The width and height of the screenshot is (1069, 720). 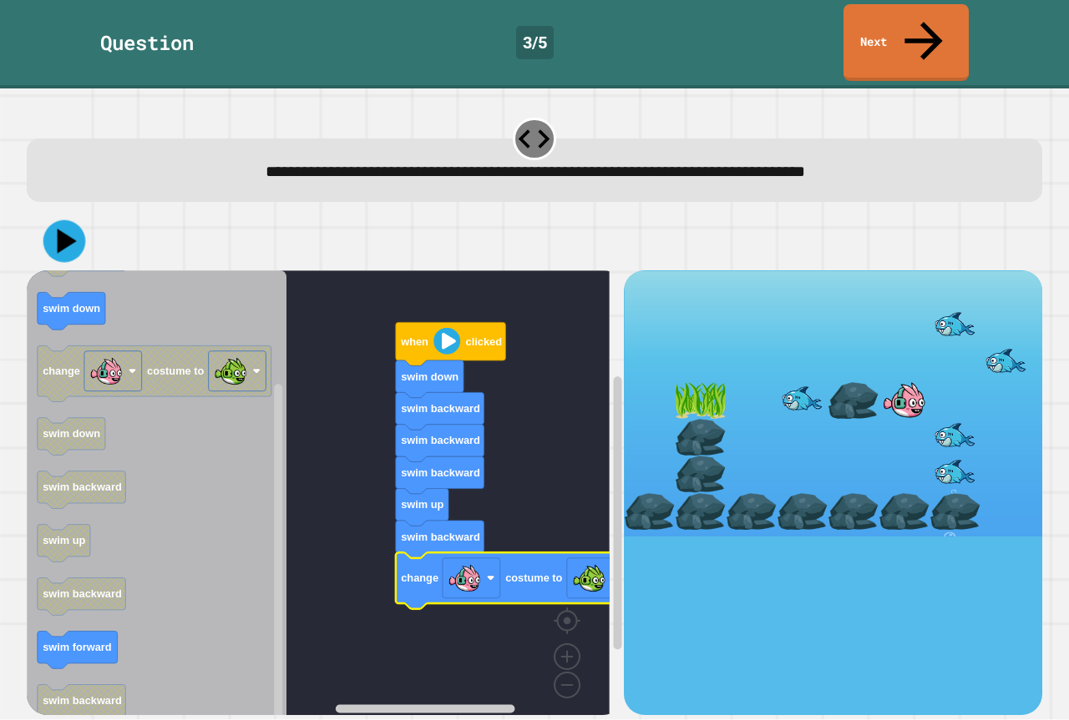 What do you see at coordinates (906, 43) in the screenshot?
I see `a: Next` at bounding box center [906, 43].